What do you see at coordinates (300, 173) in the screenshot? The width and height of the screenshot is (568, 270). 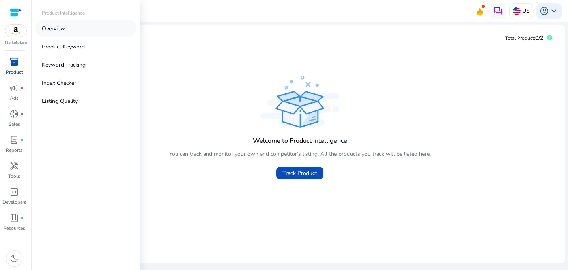 I see `span: Track Product` at bounding box center [300, 173].